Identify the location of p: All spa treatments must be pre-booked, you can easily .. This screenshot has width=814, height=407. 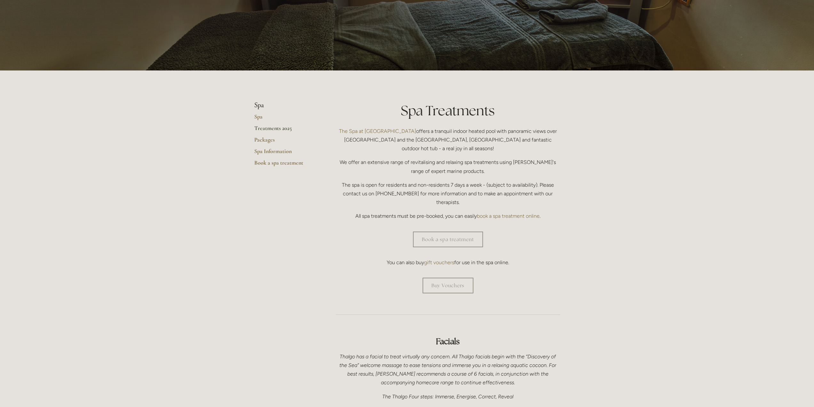
(448, 216).